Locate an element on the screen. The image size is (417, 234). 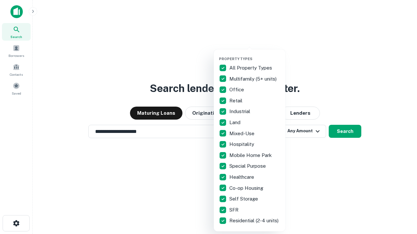
p: Co-op Housing is located at coordinates (247, 189).